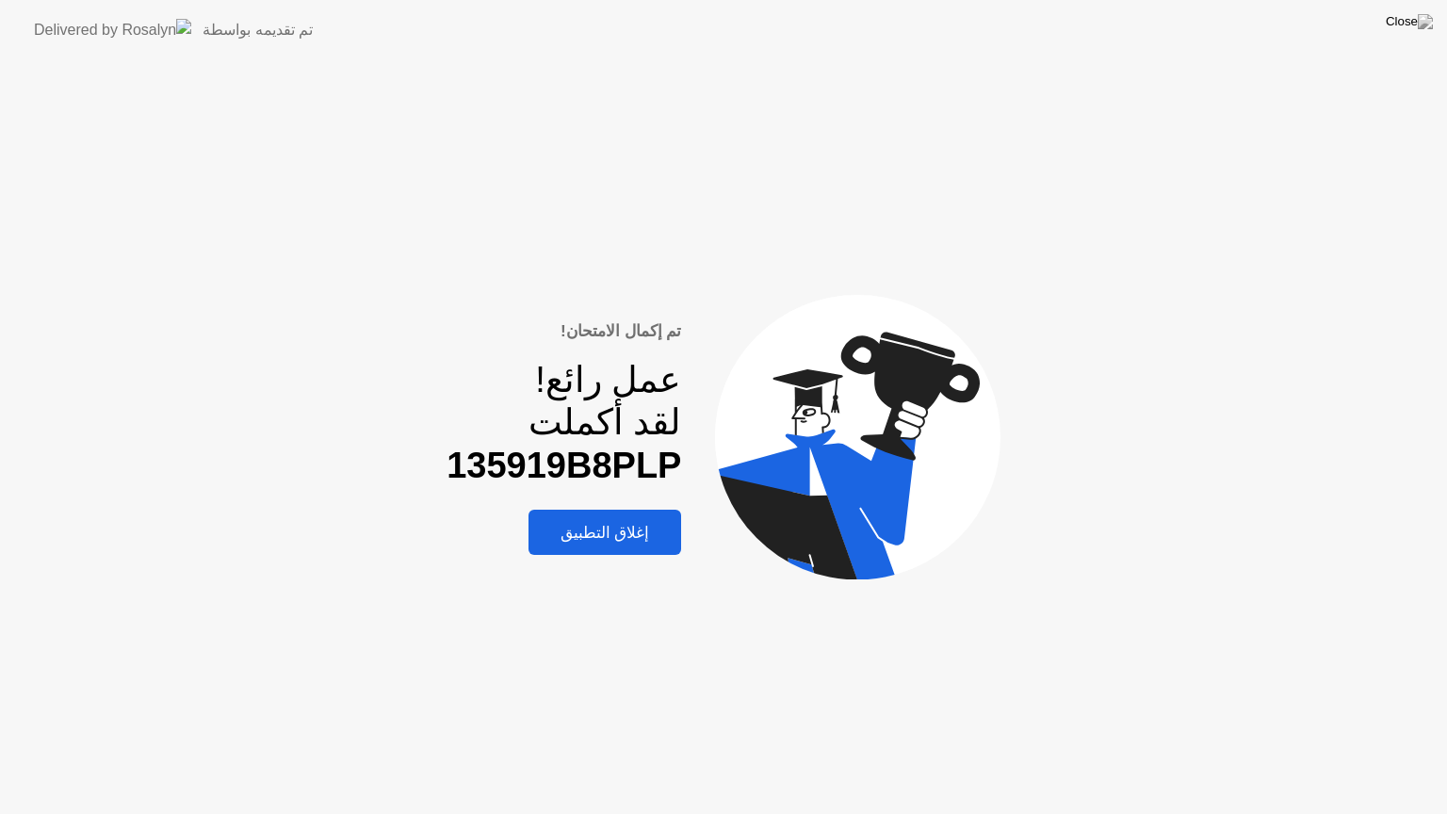  I want to click on b: 135919B8PLP, so click(563, 465).